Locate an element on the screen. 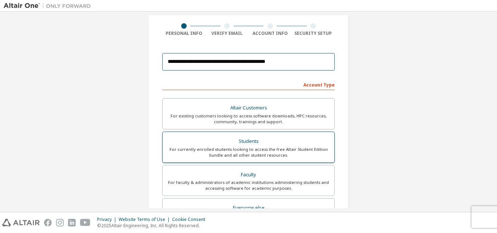  div: Privacy is located at coordinates (108, 220).